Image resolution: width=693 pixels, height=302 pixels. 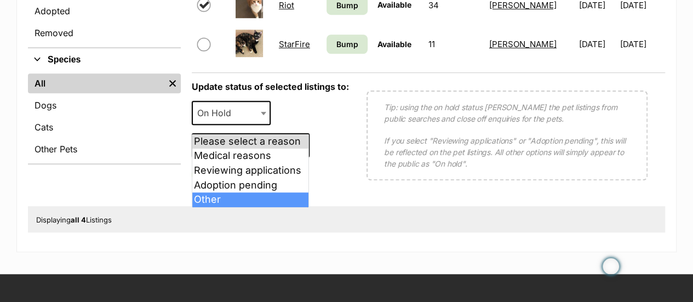 I want to click on li: Reviewing applications, so click(x=250, y=170).